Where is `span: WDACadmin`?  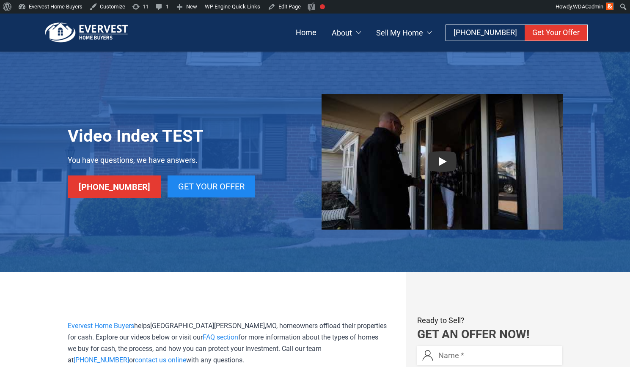 span: WDACadmin is located at coordinates (588, 6).